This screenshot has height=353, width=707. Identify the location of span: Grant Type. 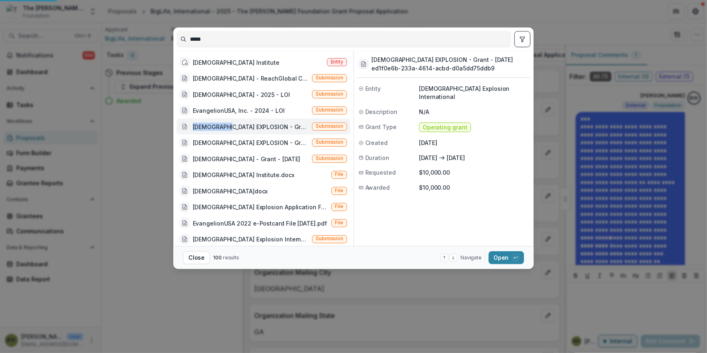
(381, 127).